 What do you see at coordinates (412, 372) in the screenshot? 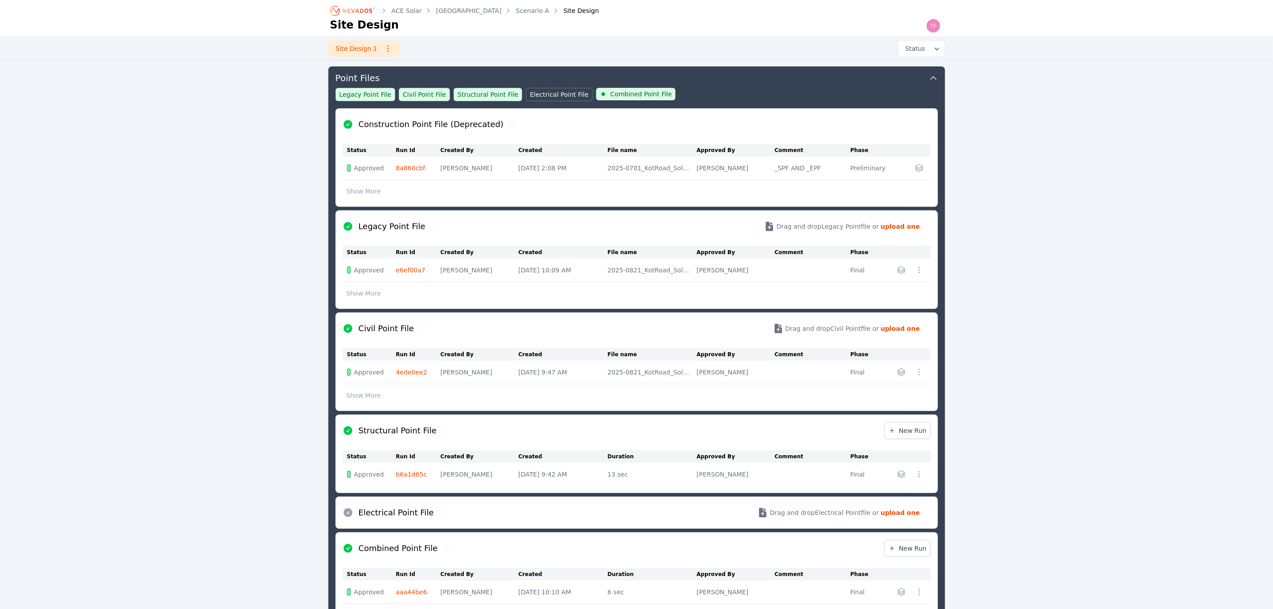
I see `a: 4ede0ee2` at bounding box center [412, 372].